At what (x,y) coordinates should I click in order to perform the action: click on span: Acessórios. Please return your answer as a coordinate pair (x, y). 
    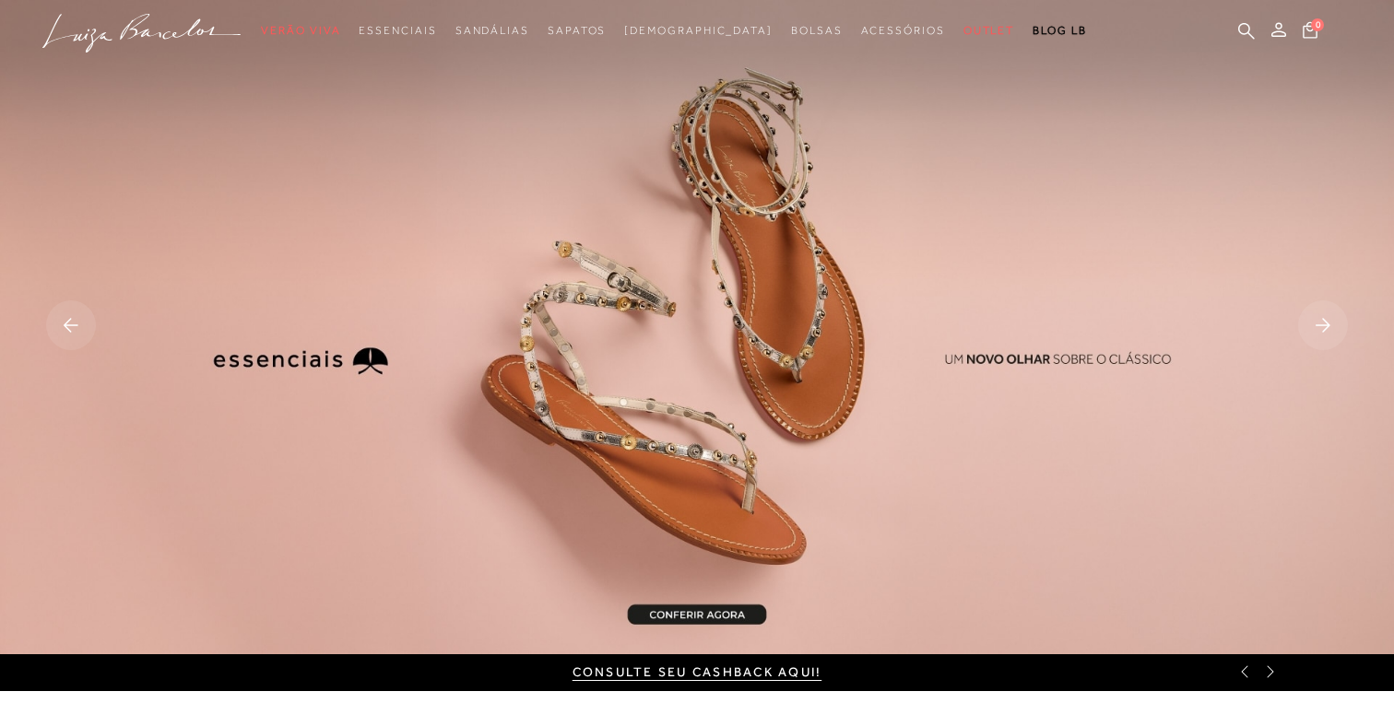
    Looking at the image, I should click on (902, 30).